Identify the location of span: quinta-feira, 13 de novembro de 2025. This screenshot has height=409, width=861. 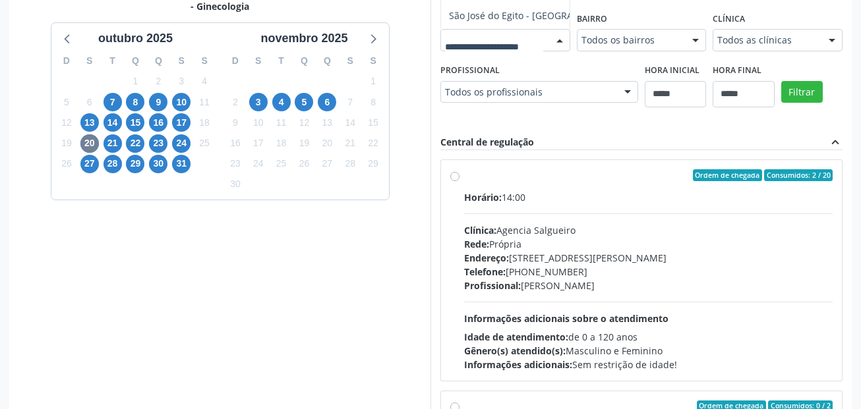
(327, 123).